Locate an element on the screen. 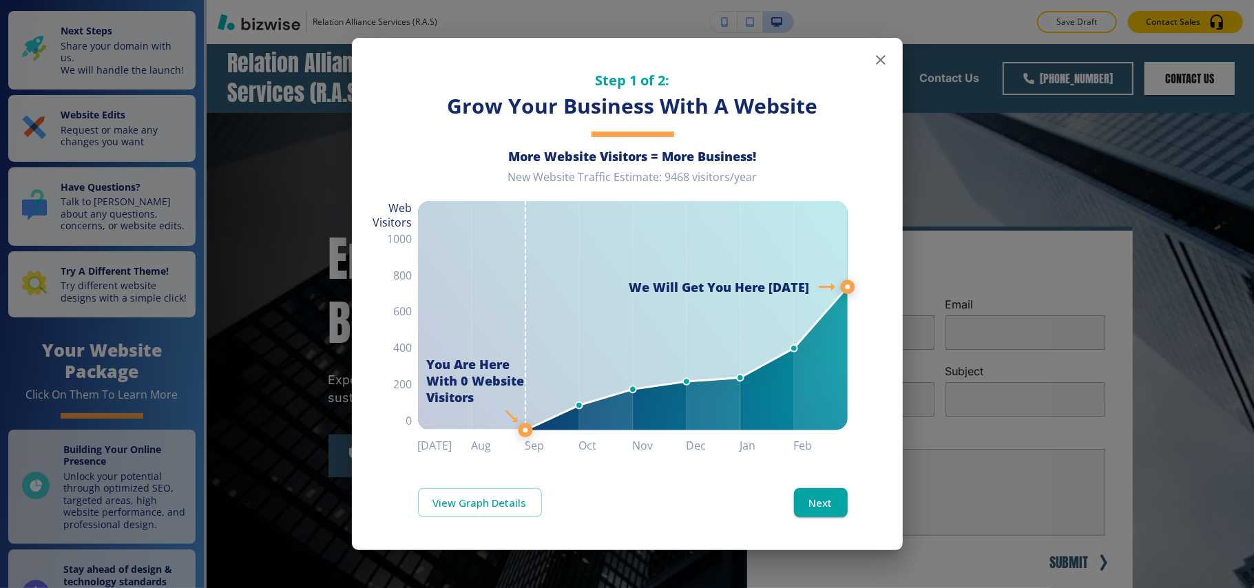  div: New Website Traffic Estimate: 9468 visitors/year is located at coordinates (633, 182).